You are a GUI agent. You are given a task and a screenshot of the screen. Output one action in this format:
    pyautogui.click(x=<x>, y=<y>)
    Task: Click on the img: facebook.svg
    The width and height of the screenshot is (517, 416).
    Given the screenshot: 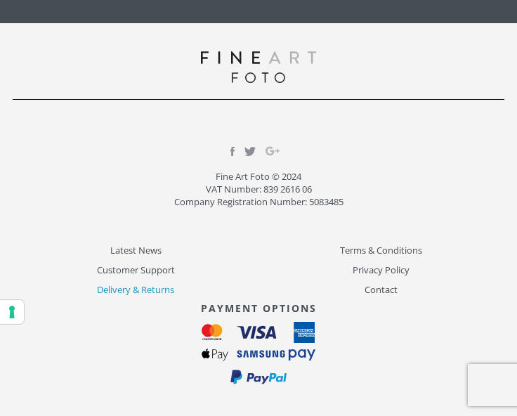 What is the action you would take?
    pyautogui.click(x=233, y=151)
    